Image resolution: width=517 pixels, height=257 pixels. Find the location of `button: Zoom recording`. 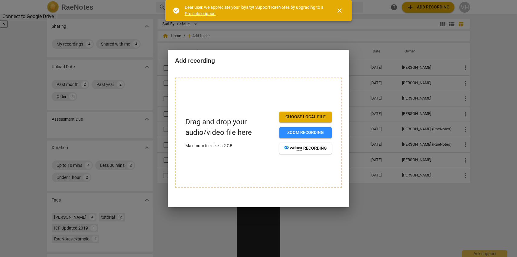

button: Zoom recording is located at coordinates (305, 133).